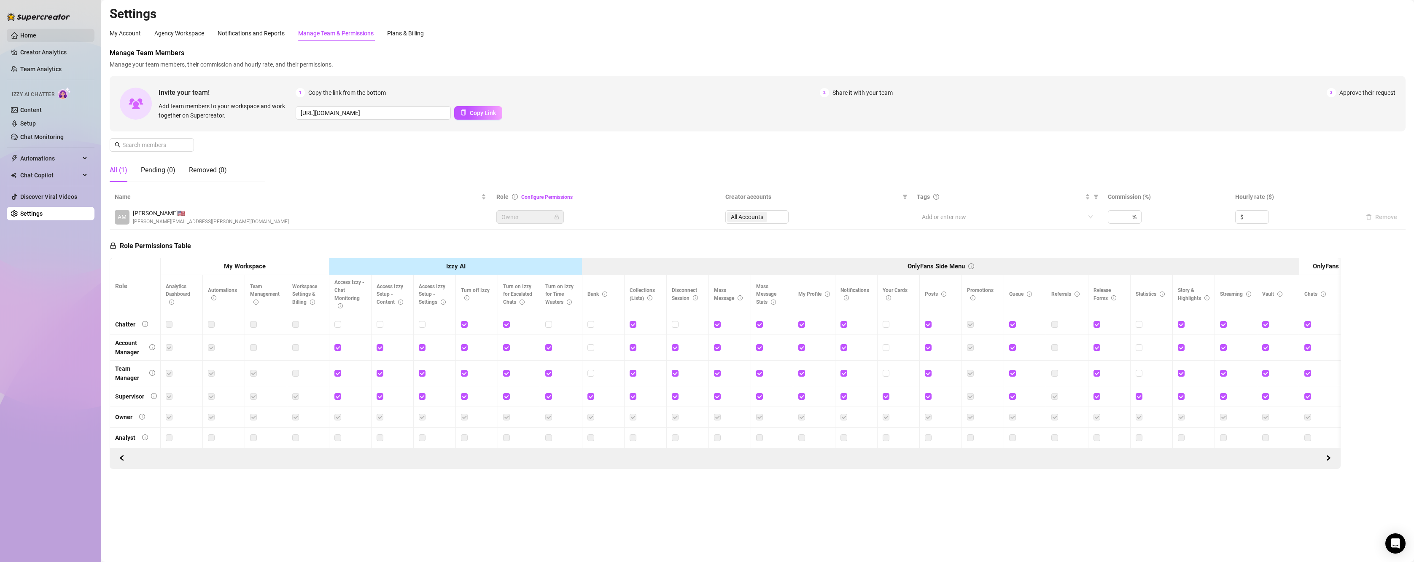  I want to click on span: My Profile, so click(814, 294).